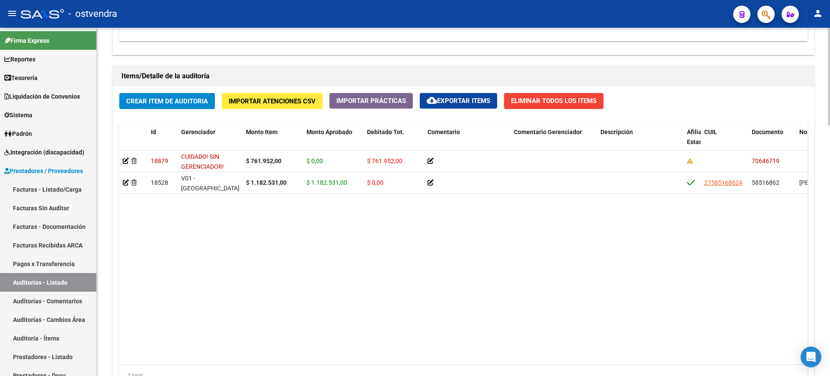  I want to click on span: 18879, so click(159, 161).